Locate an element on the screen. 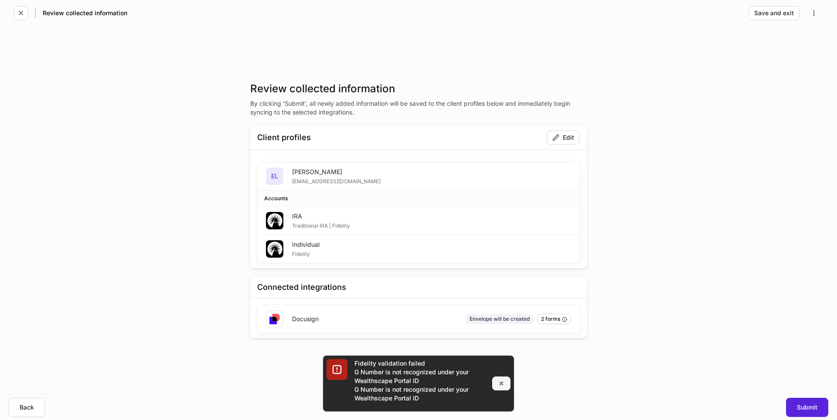 Image resolution: width=837 pixels, height=420 pixels. button: Edit is located at coordinates (563, 138).